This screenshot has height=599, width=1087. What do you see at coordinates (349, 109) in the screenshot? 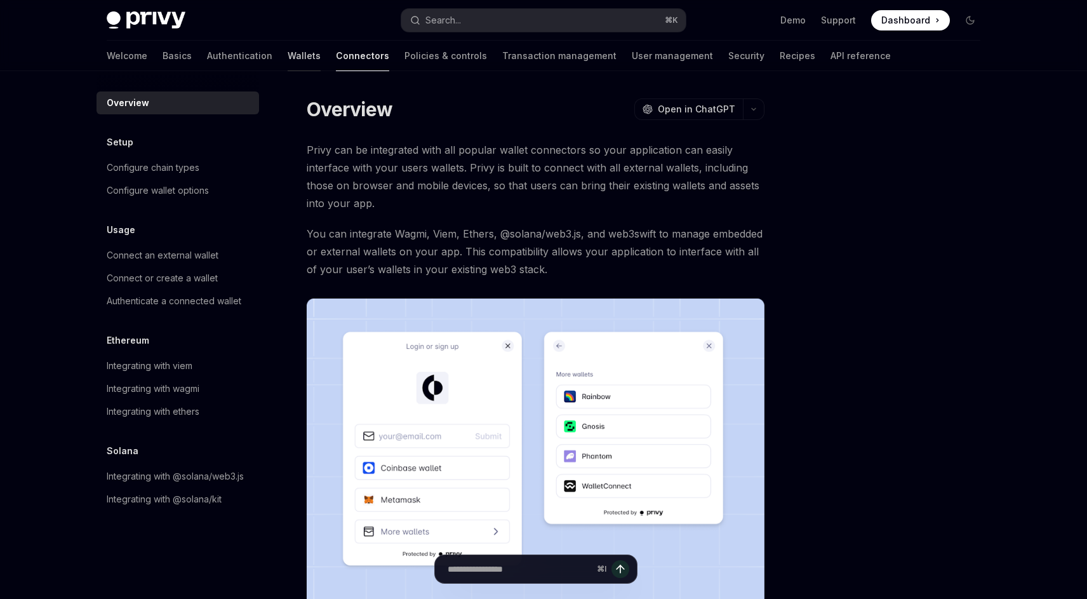
I see `h1: Overview` at bounding box center [349, 109].